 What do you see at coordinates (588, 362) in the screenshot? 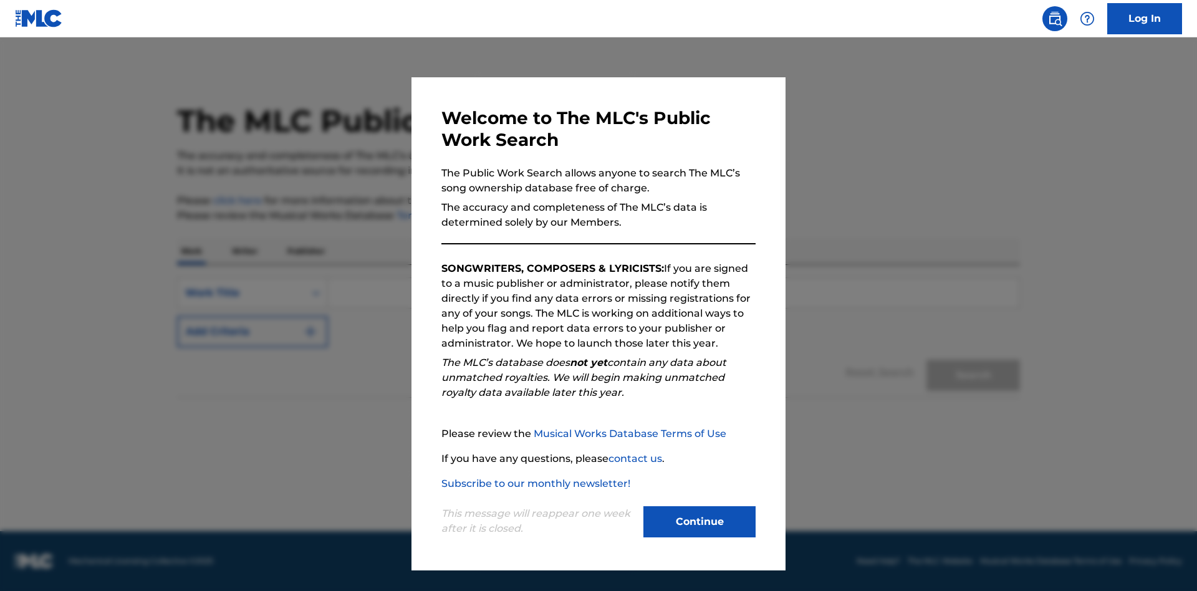
I see `strong: not yet` at bounding box center [588, 362].